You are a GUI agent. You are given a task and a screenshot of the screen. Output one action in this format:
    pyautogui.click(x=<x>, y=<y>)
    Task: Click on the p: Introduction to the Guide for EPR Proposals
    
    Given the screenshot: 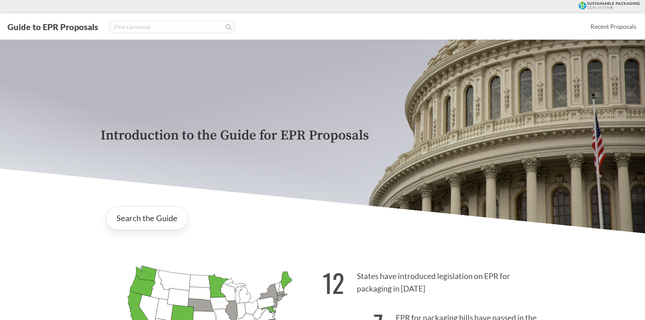 What is the action you would take?
    pyautogui.click(x=323, y=135)
    